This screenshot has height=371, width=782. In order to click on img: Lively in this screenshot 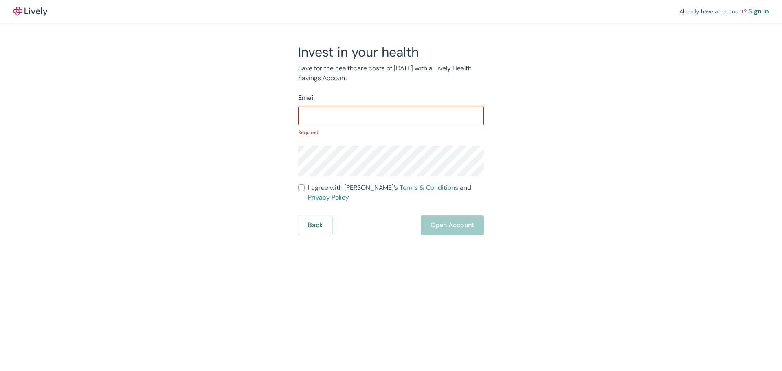, I will do `click(30, 11)`.